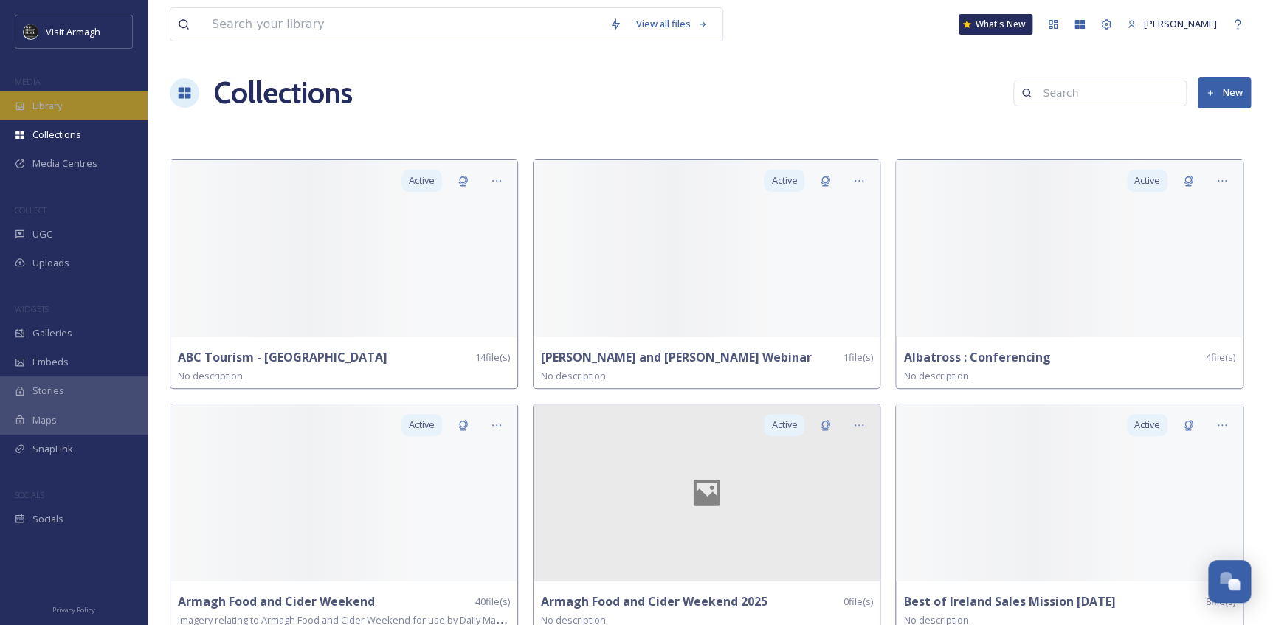 The image size is (1273, 625). Describe the element at coordinates (857, 357) in the screenshot. I see `span: 1 file(s)` at that location.